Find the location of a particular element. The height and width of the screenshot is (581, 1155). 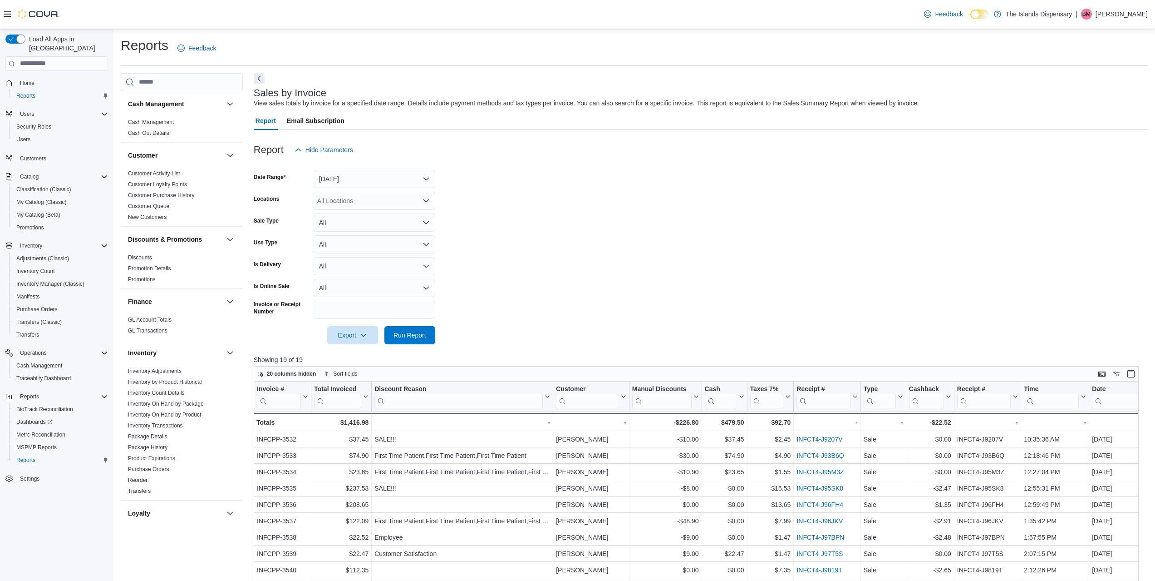

button: Promotions is located at coordinates (60, 227).